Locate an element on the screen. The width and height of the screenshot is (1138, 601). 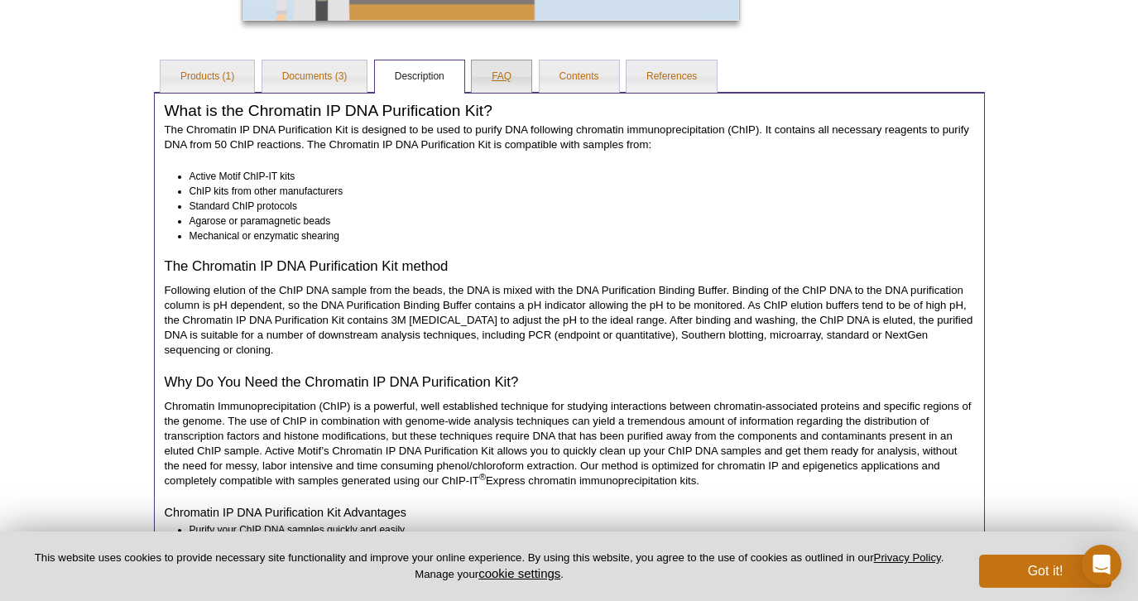
button: Got it! is located at coordinates (1045, 571).